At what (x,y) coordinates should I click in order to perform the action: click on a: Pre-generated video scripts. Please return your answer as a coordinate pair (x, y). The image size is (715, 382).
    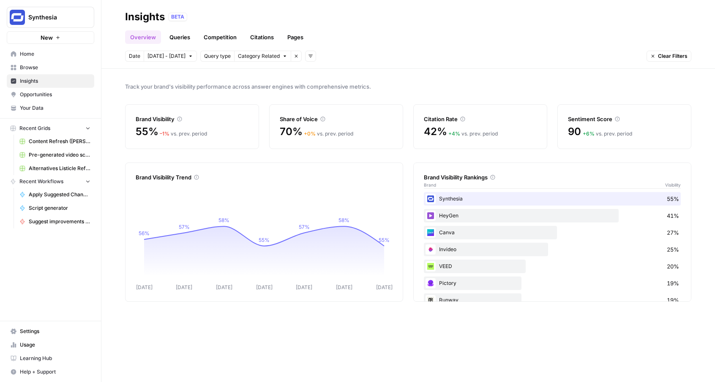
    Looking at the image, I should click on (55, 155).